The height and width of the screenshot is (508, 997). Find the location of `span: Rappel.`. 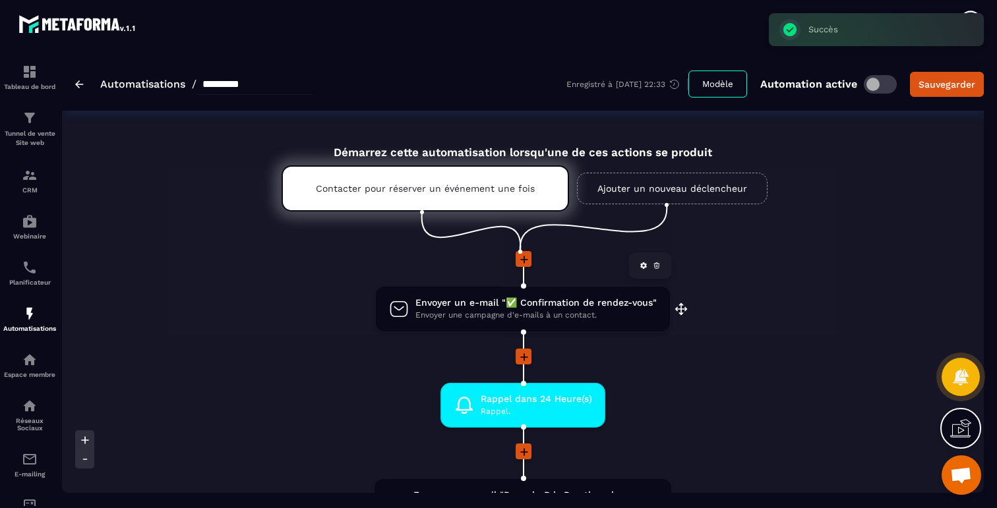

span: Rappel. is located at coordinates (536, 411).